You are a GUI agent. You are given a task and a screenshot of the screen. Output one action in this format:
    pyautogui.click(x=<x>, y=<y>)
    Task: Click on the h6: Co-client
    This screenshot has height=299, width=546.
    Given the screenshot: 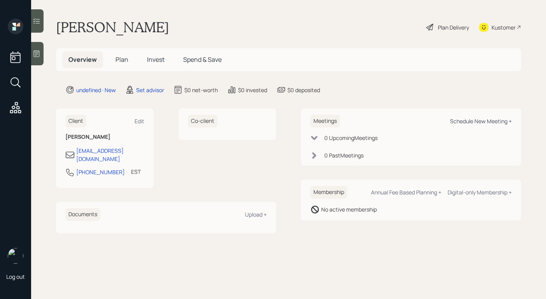 What is the action you would take?
    pyautogui.click(x=203, y=121)
    